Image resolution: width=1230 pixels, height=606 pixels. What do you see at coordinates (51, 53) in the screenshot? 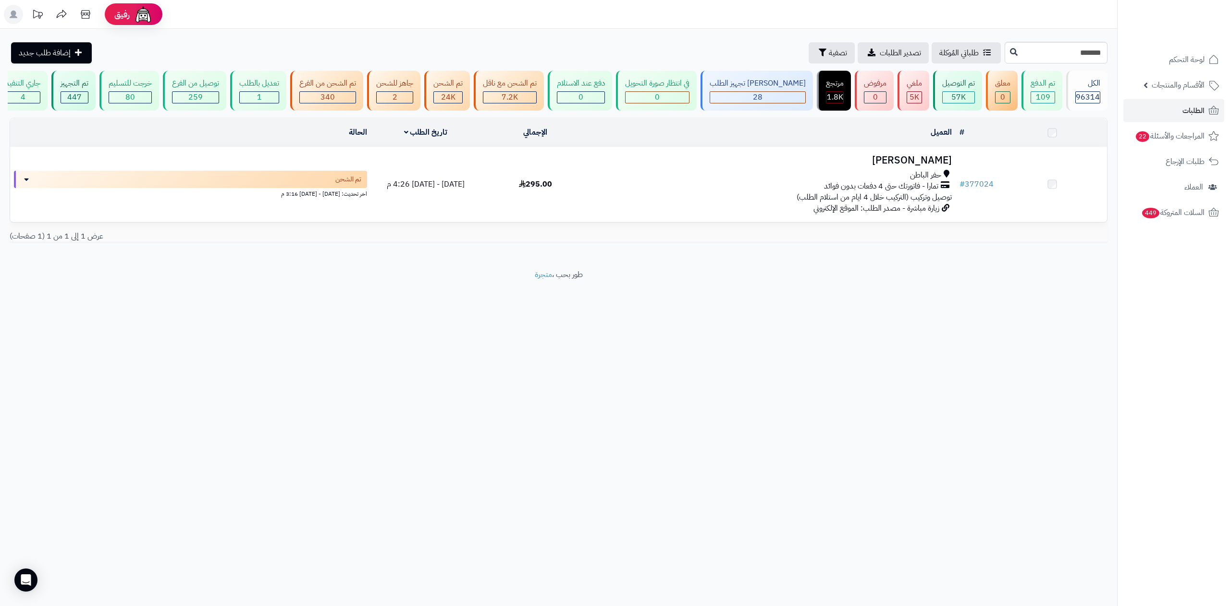
I see `a: إضافة طلب جديد` at bounding box center [51, 53].